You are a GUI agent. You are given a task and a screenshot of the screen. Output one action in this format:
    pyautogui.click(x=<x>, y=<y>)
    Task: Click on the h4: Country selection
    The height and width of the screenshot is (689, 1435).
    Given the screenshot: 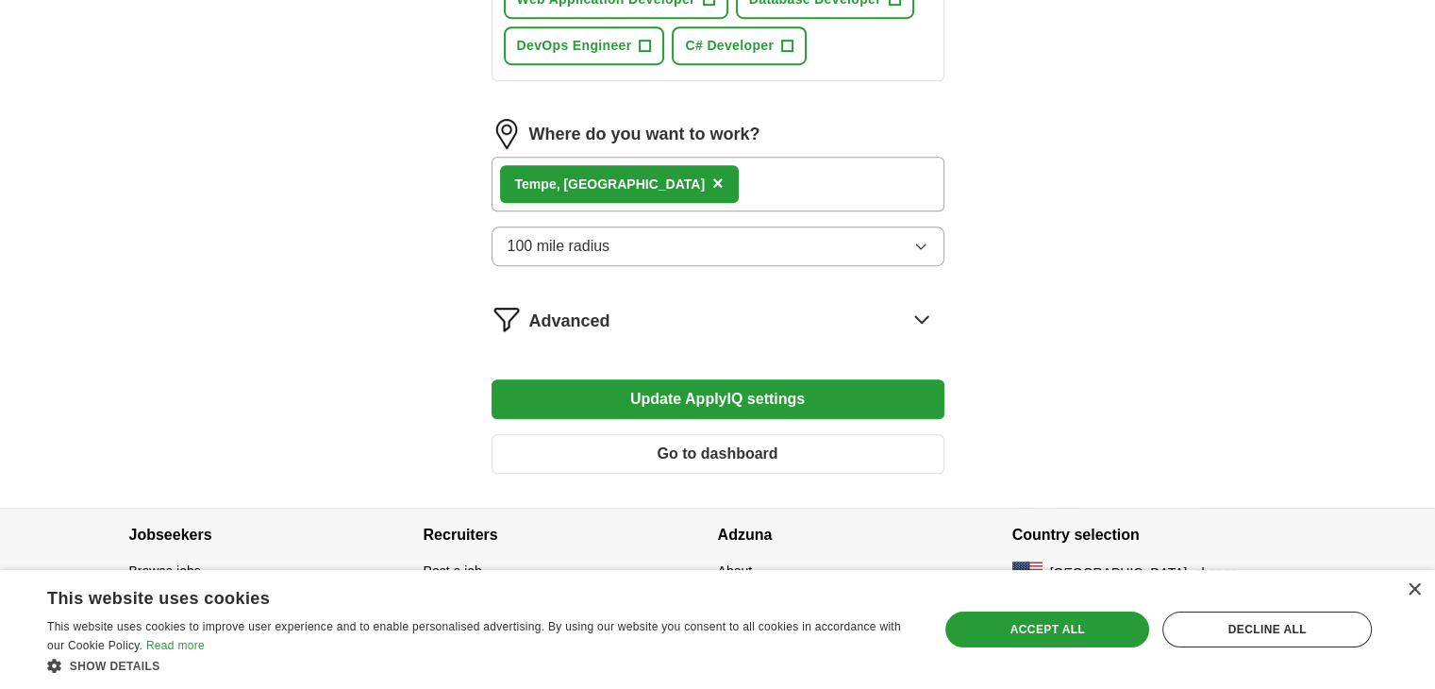 What is the action you would take?
    pyautogui.click(x=1159, y=535)
    